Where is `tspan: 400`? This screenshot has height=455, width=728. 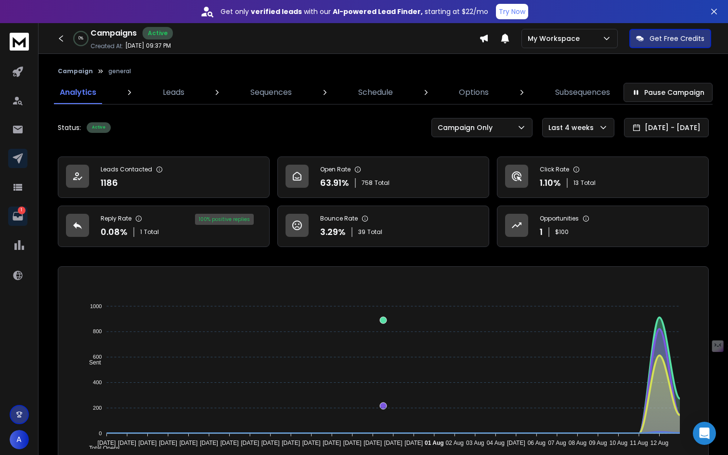
tspan: 400 is located at coordinates (97, 382).